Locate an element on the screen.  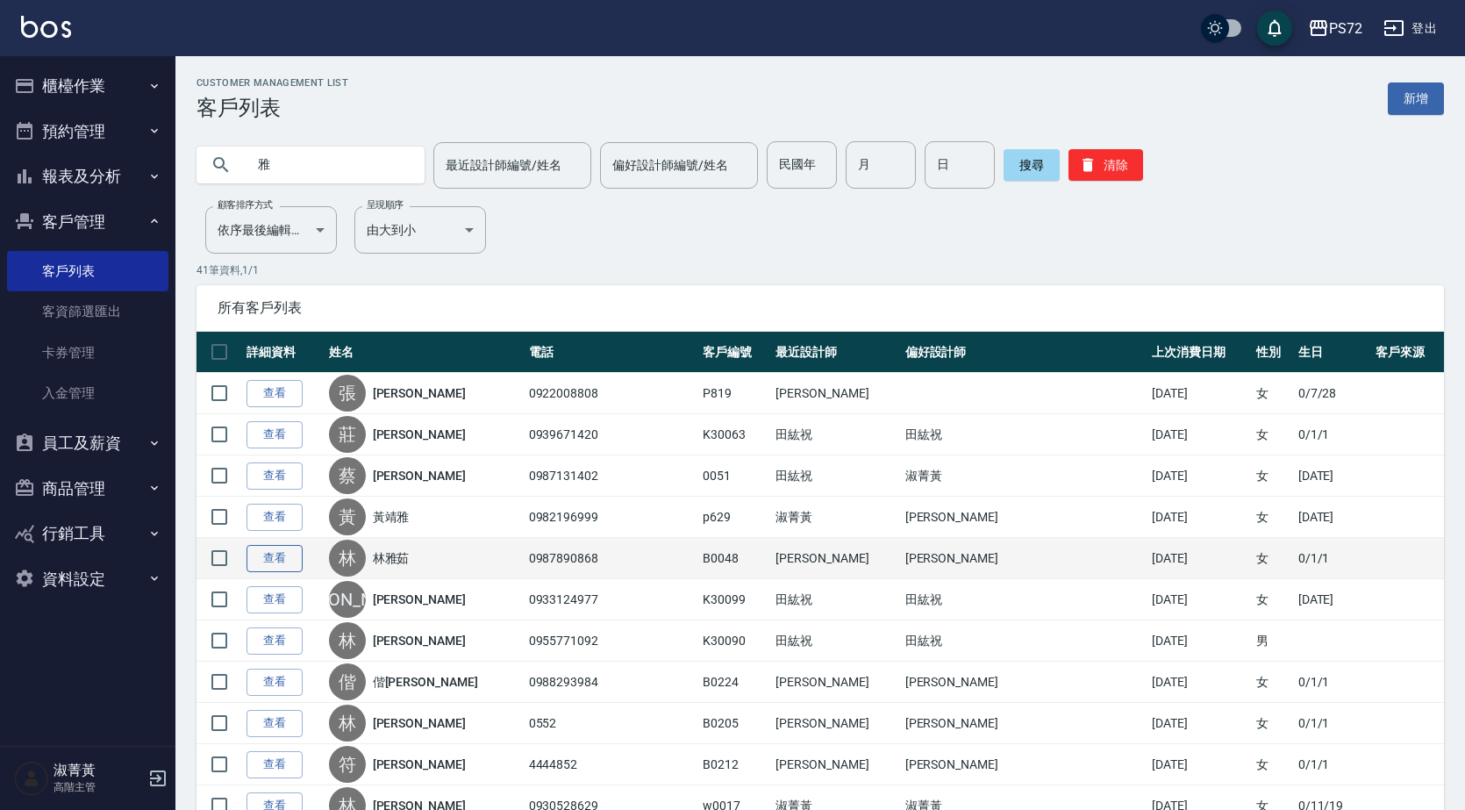
td: 0/7/28 is located at coordinates (1333, 393).